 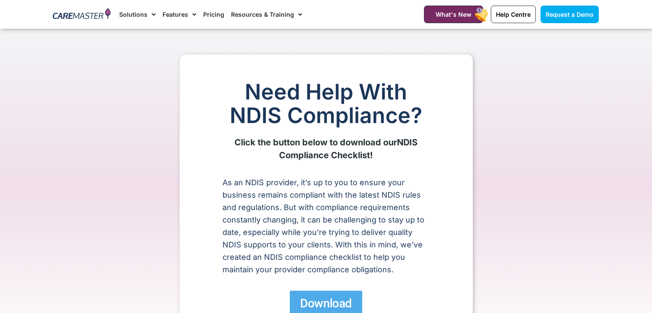 I want to click on span: Request a Demo, so click(x=570, y=14).